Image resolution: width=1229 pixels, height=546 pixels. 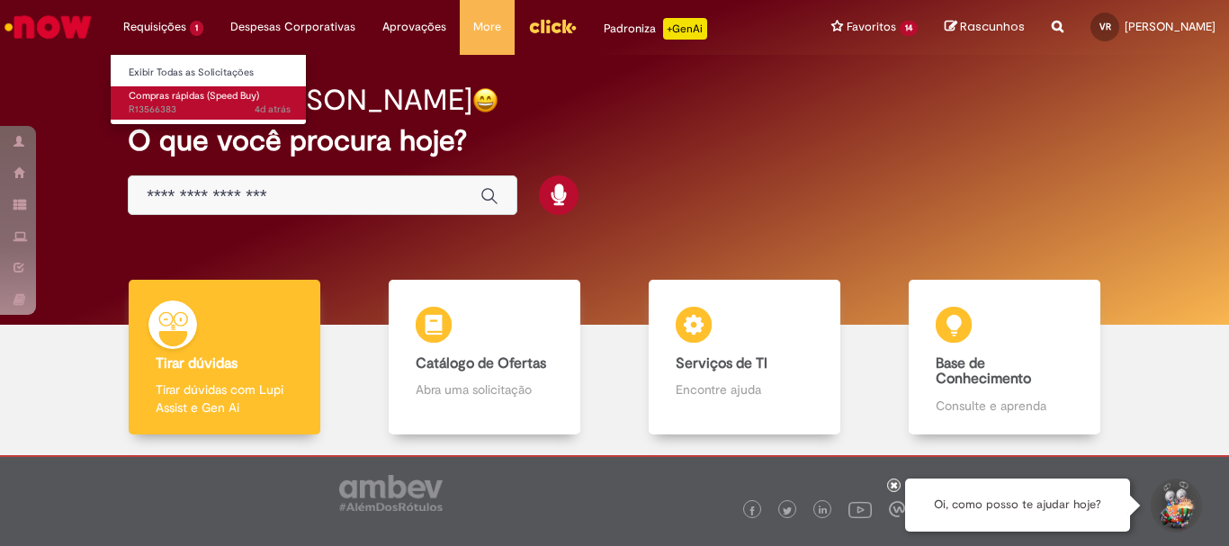 What do you see at coordinates (293, 27) in the screenshot?
I see `span: Despesas Corporativas` at bounding box center [293, 27].